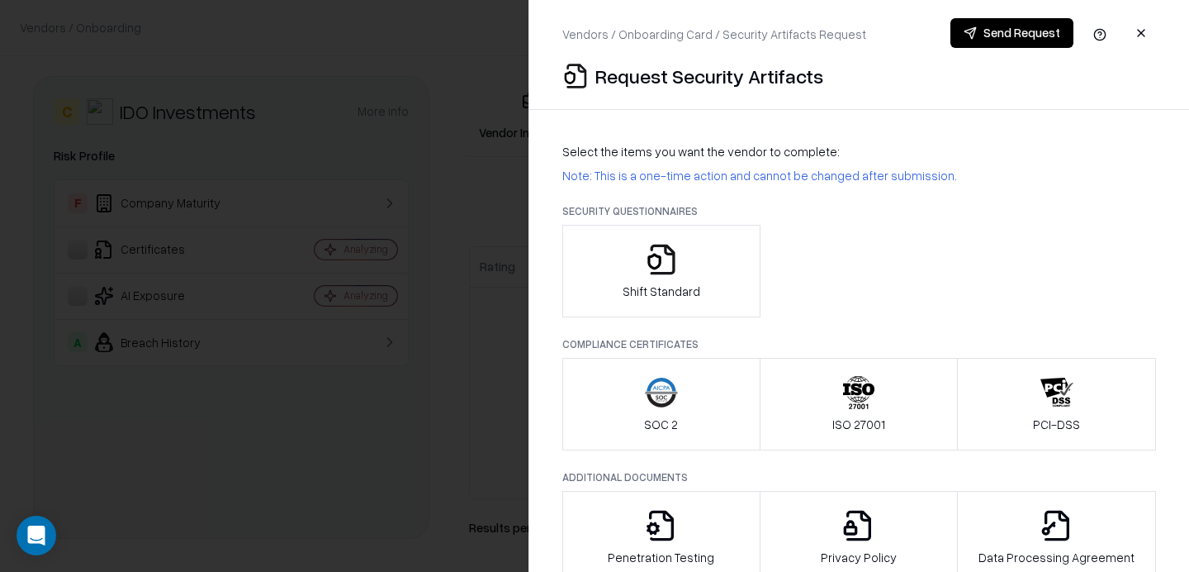 This screenshot has height=572, width=1189. Describe the element at coordinates (1056, 557) in the screenshot. I see `p: Data Processing Agreement` at that location.